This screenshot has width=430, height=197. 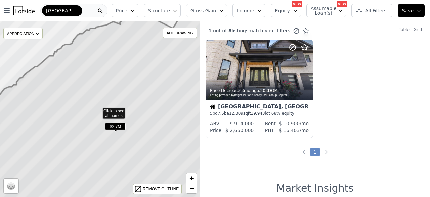 What do you see at coordinates (321, 11) in the screenshot?
I see `span: Assumable Loan(s)` at bounding box center [321, 11].